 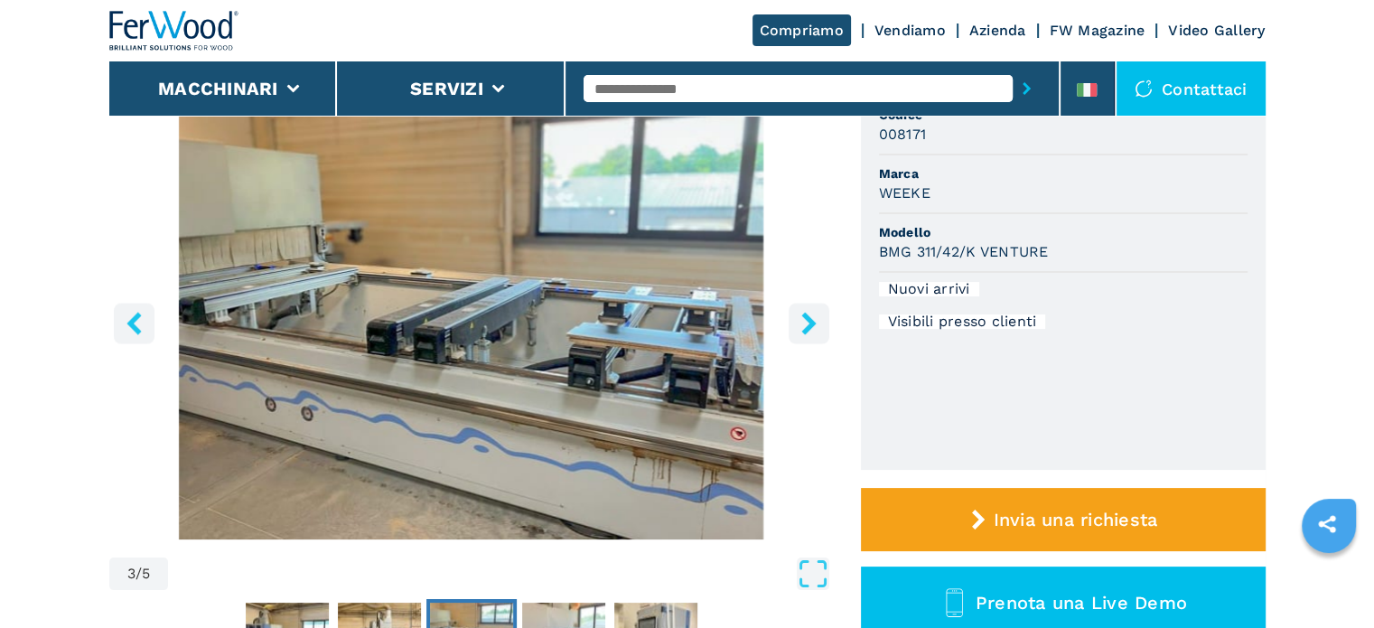 What do you see at coordinates (145, 574) in the screenshot?
I see `span: 5` at bounding box center [145, 574].